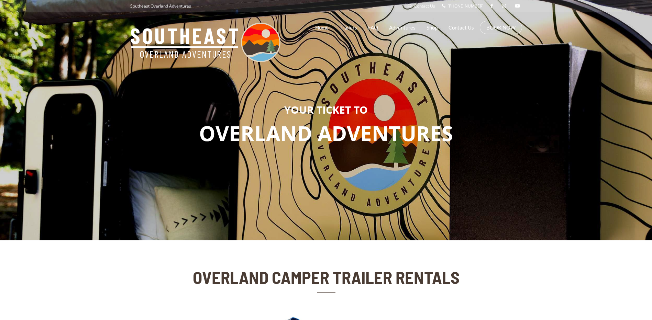  Describe the element at coordinates (161, 6) in the screenshot. I see `p: Southeast Overland Adventures` at that location.